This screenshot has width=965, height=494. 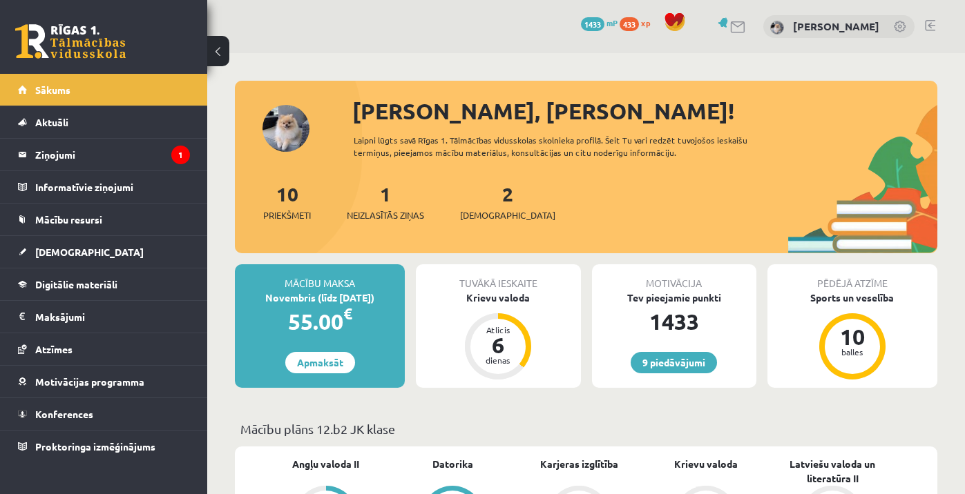 What do you see at coordinates (325, 464) in the screenshot?
I see `a: Angļu valoda II` at bounding box center [325, 464].